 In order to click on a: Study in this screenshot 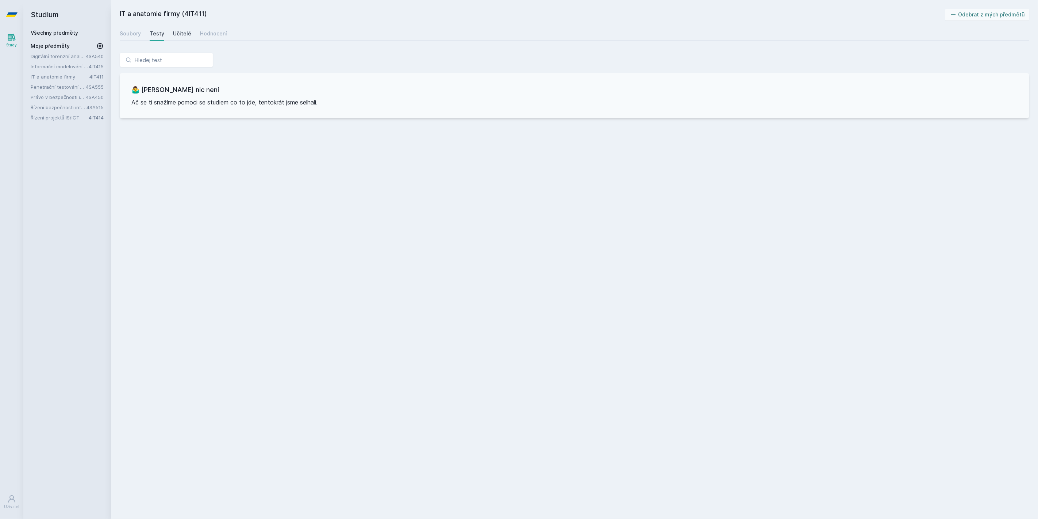, I will do `click(12, 40)`.